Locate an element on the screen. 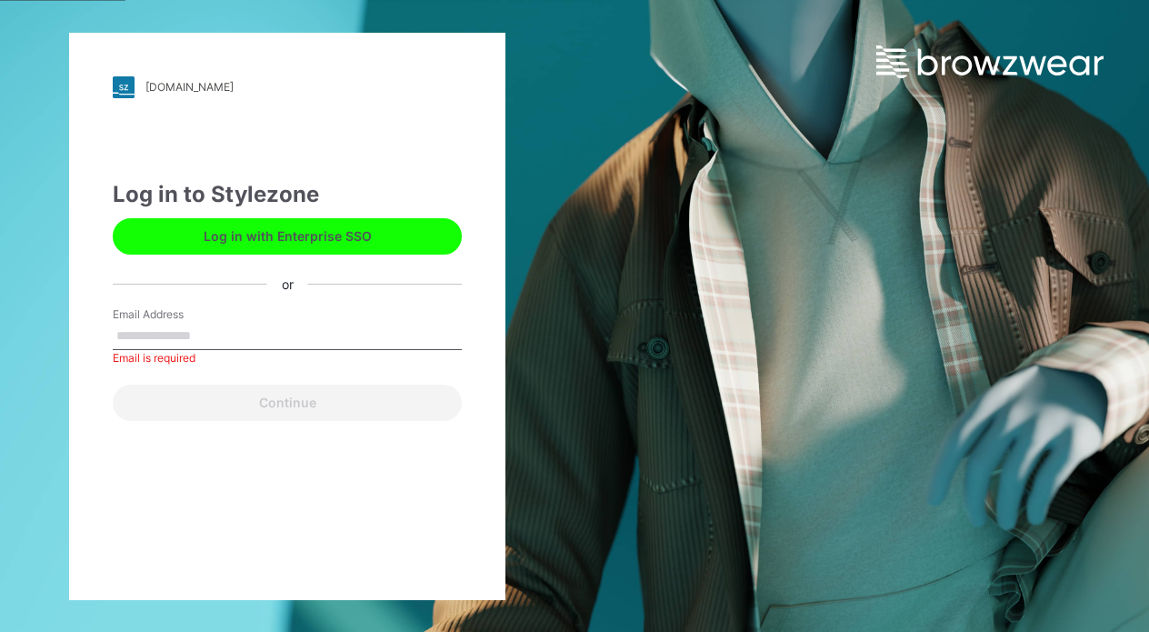 Image resolution: width=1149 pixels, height=632 pixels. div: Email is required is located at coordinates (287, 358).